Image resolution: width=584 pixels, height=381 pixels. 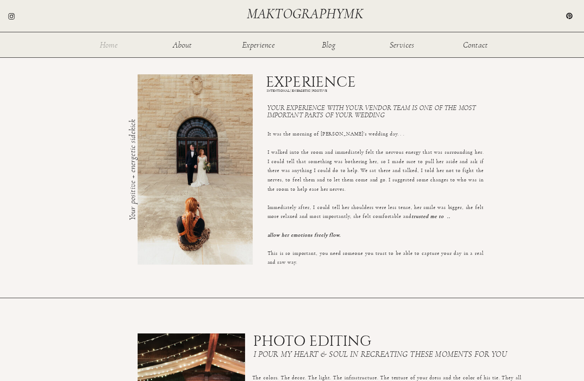 What do you see at coordinates (259, 44) in the screenshot?
I see `a: Experience` at bounding box center [259, 44].